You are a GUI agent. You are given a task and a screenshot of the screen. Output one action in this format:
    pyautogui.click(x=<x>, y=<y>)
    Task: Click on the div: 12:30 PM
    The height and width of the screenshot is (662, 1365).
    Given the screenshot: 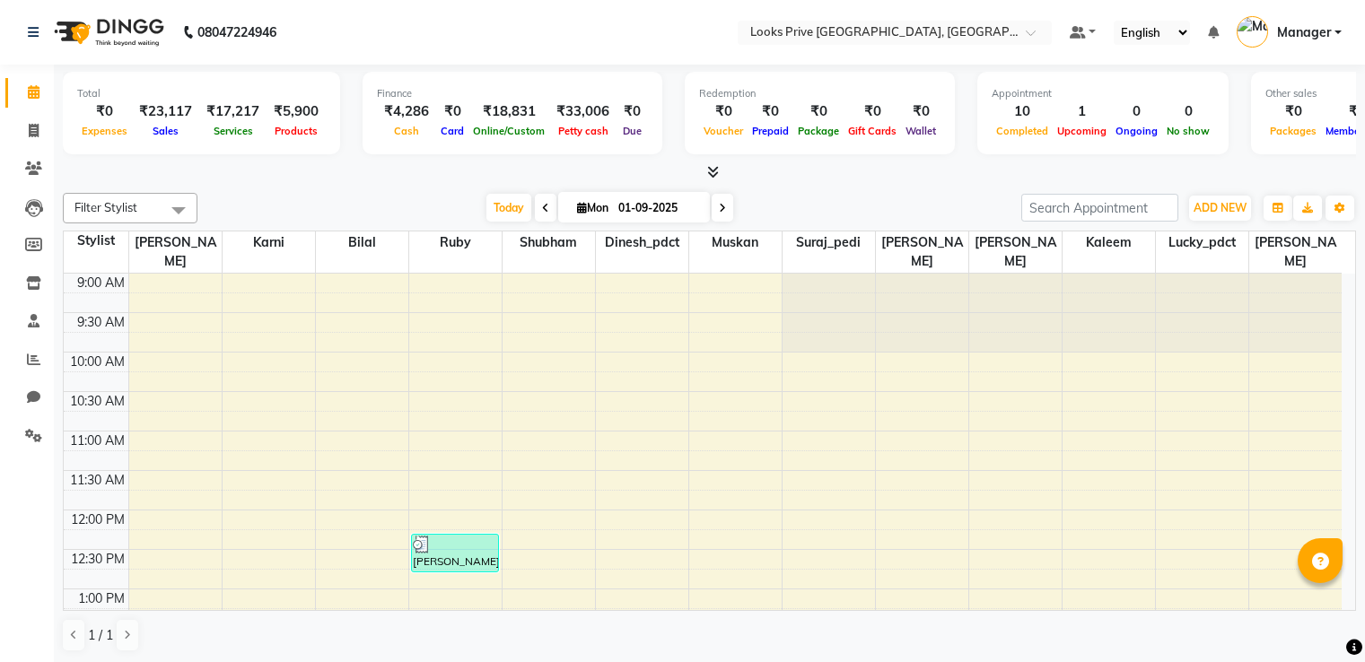 What is the action you would take?
    pyautogui.click(x=98, y=559)
    